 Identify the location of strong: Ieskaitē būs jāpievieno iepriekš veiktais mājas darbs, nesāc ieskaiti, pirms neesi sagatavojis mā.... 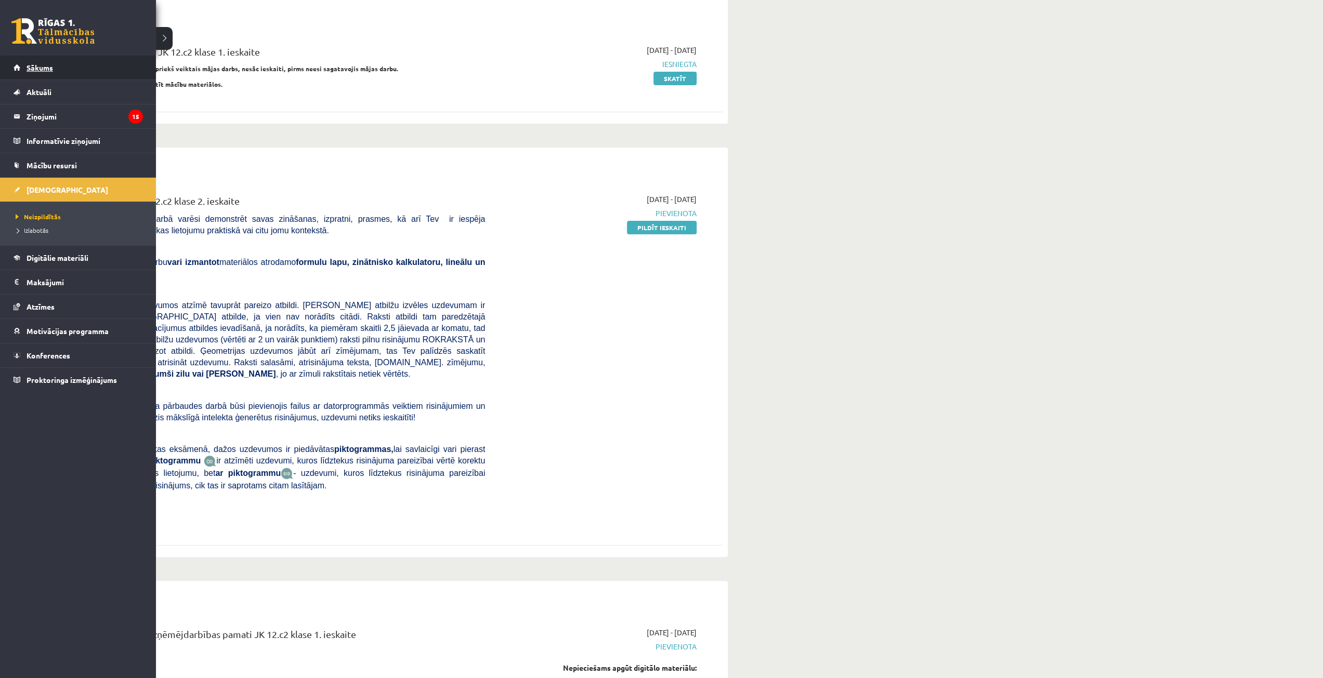
(238, 69).